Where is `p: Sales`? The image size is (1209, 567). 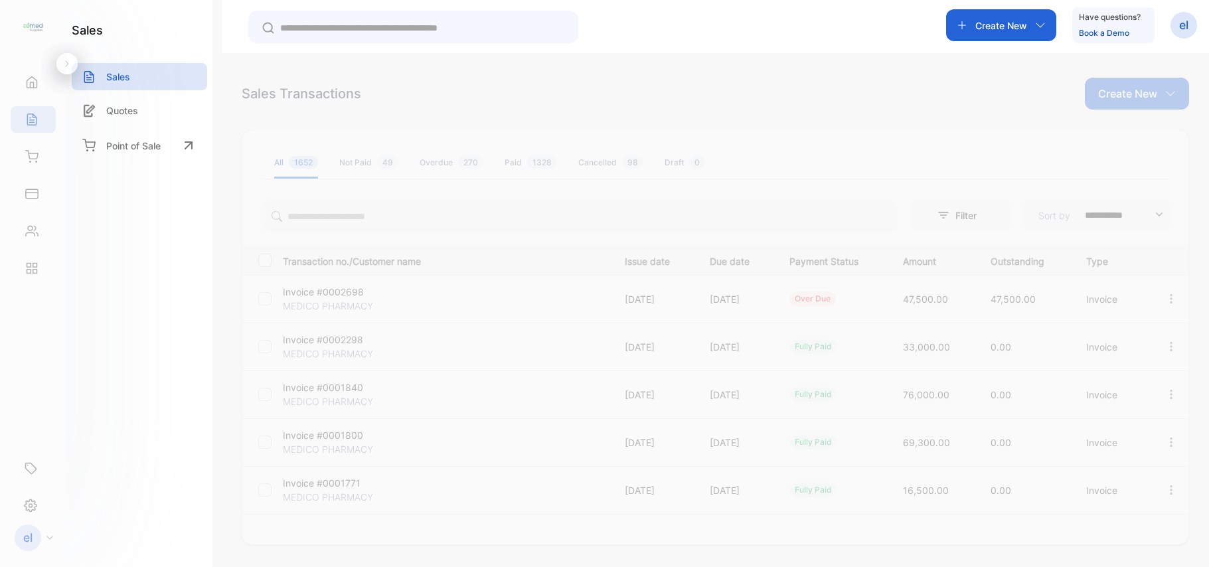 p: Sales is located at coordinates (118, 76).